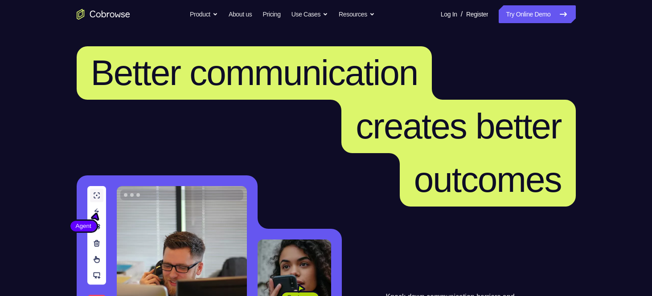  I want to click on a: About us, so click(240, 14).